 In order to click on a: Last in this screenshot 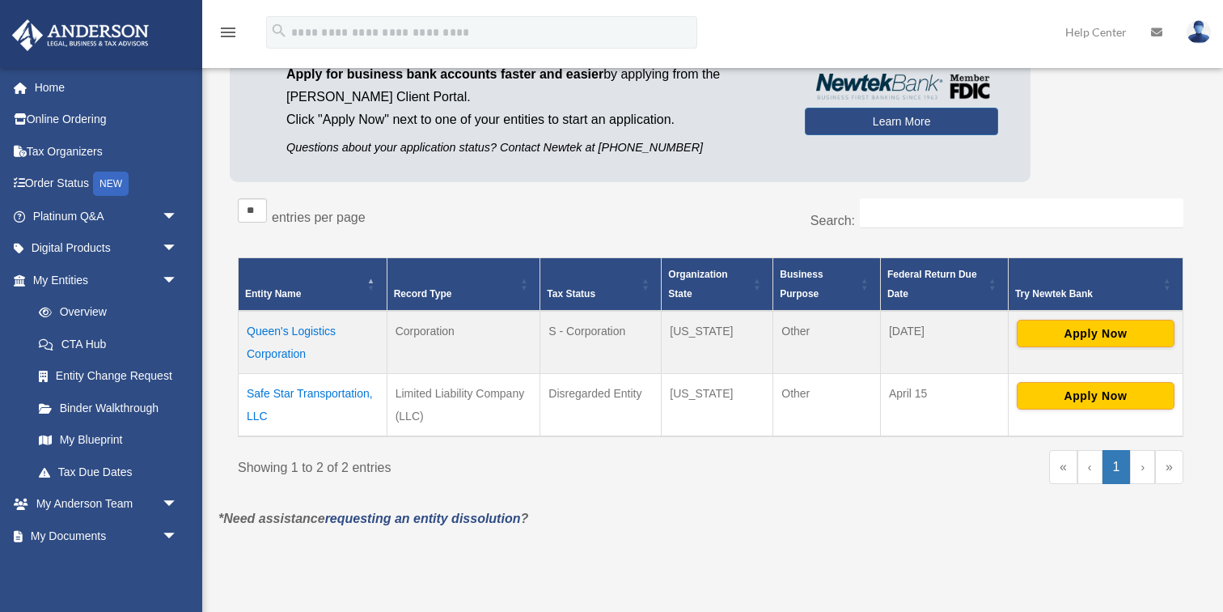, I will do `click(1169, 467)`.